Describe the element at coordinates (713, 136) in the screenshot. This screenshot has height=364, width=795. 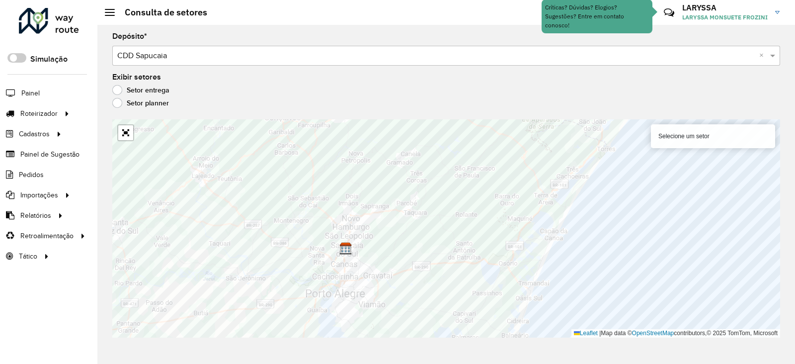
I see `div: Selecione um setor` at that location.